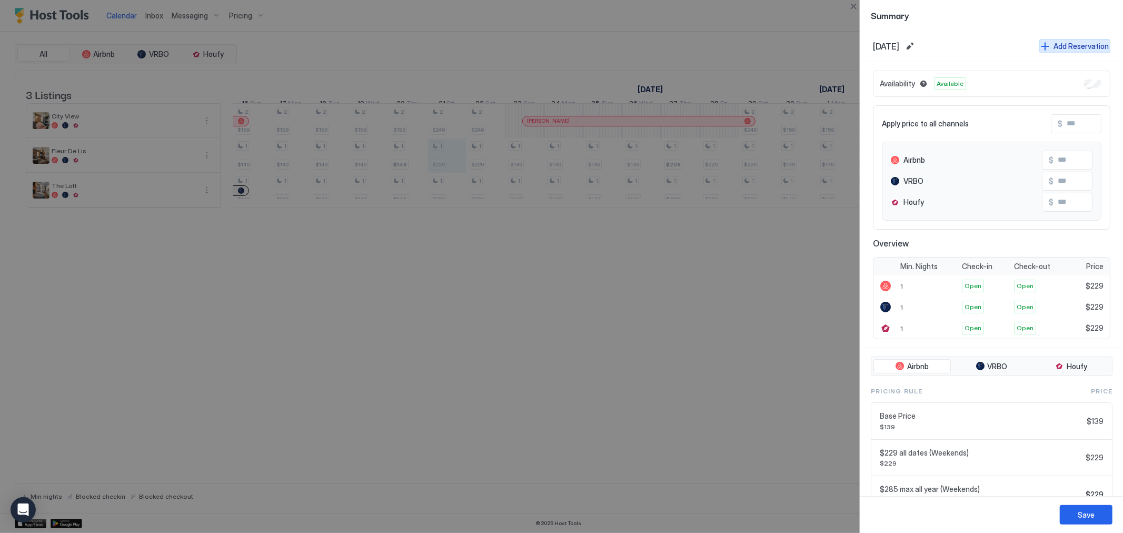 This screenshot has width=1123, height=533. What do you see at coordinates (919, 267) in the screenshot?
I see `span: Min. Nights` at bounding box center [919, 267].